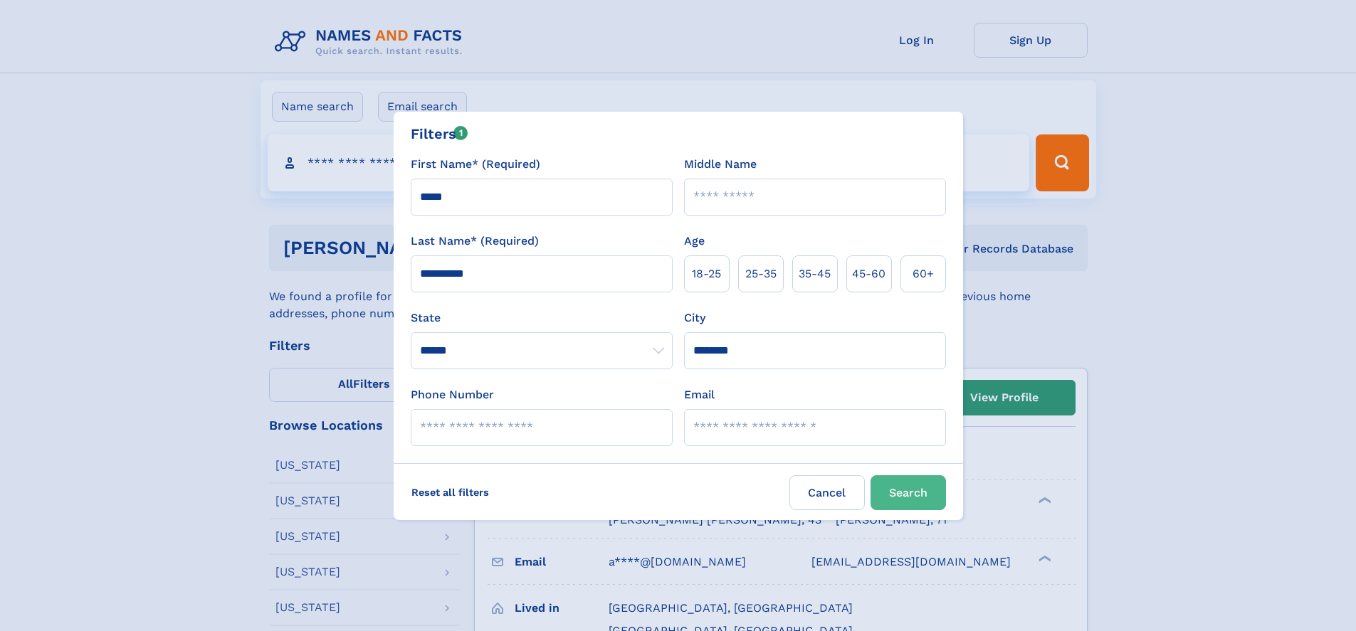 Image resolution: width=1356 pixels, height=631 pixels. I want to click on label: First Name* (Required), so click(475, 164).